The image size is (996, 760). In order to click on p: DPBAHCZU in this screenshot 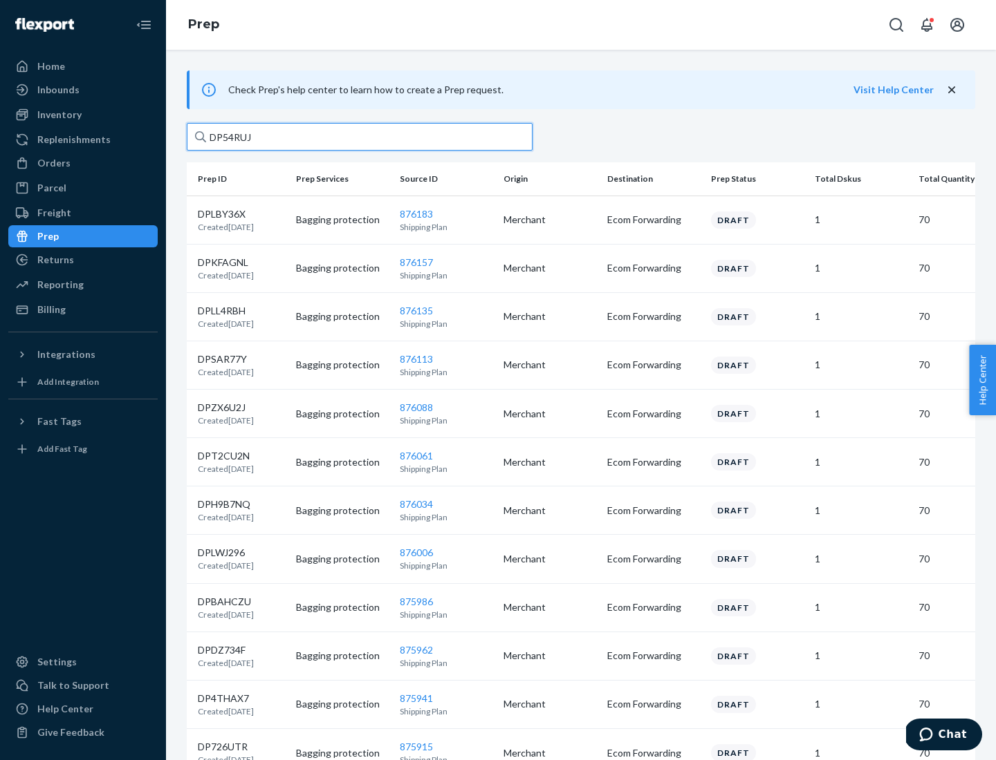, I will do `click(225, 602)`.